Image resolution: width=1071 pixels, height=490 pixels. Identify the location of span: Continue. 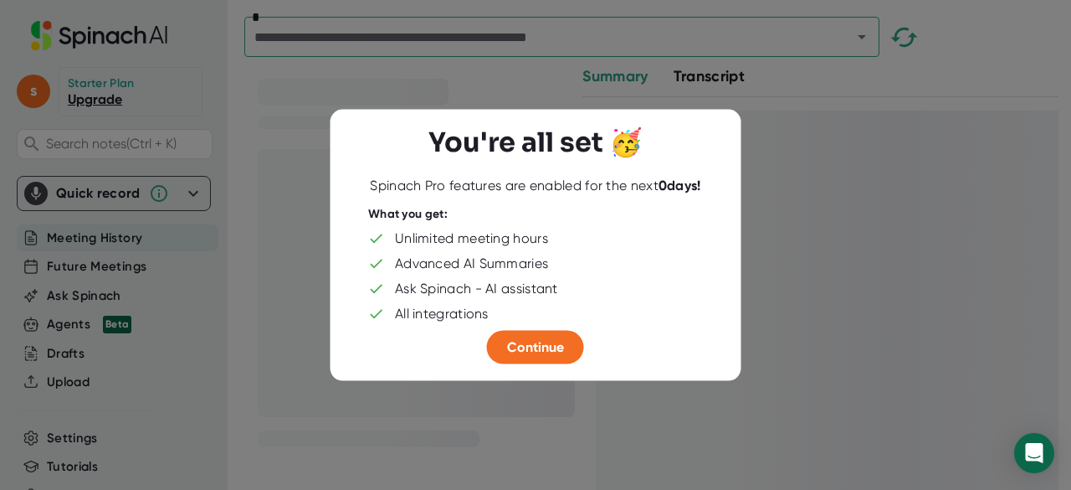
(536, 346).